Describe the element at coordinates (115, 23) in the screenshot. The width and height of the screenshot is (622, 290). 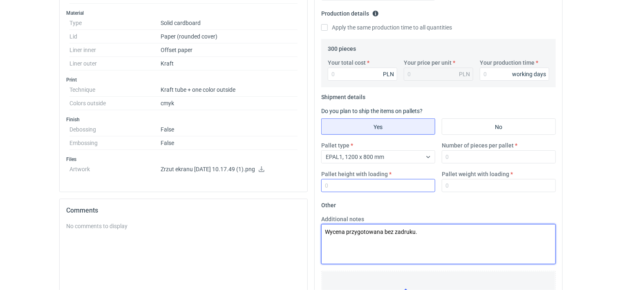
I see `dt: Type` at that location.